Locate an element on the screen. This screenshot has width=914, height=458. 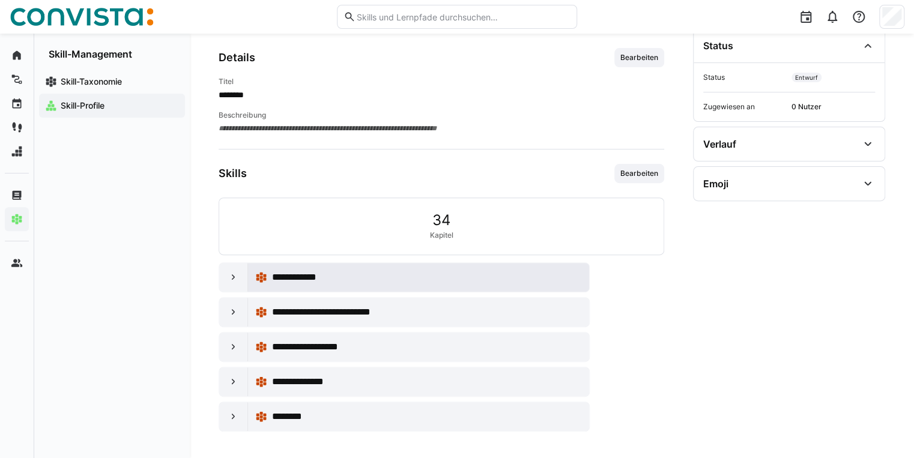
div: Emoji is located at coordinates (716, 184).